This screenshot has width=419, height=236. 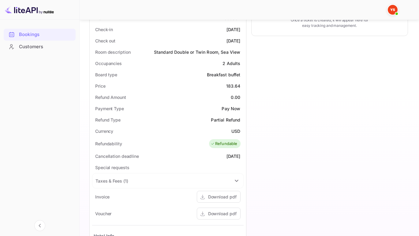 What do you see at coordinates (117, 156) in the screenshot?
I see `div: Cancellation deadline` at bounding box center [117, 156].